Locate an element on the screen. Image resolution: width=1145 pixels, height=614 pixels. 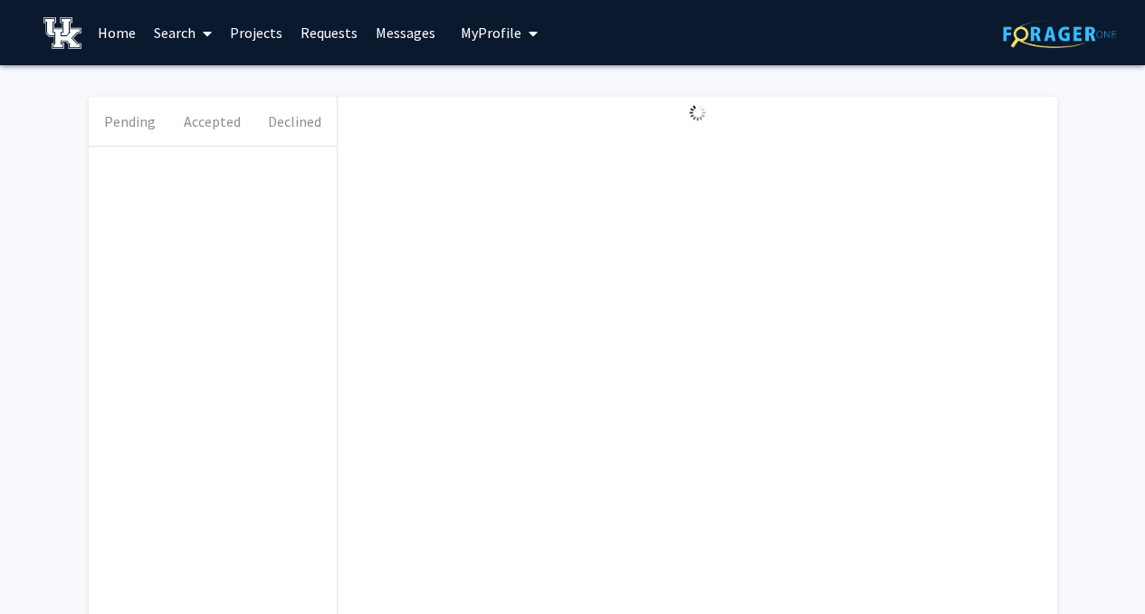
button: Pending is located at coordinates (129, 121).